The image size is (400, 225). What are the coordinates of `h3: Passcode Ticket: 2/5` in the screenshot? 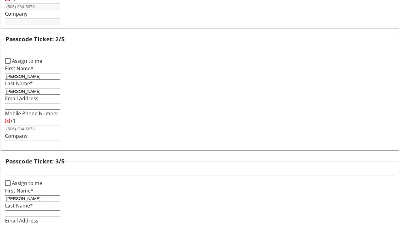 It's located at (35, 39).